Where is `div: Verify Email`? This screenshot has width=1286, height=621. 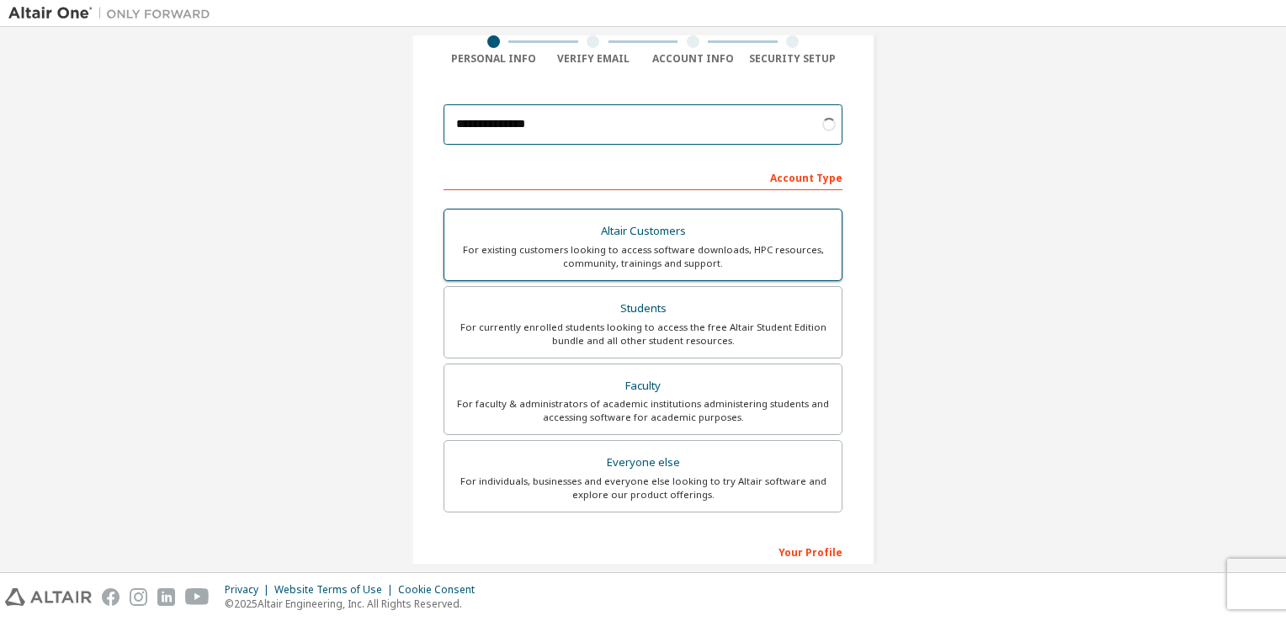
div: Verify Email is located at coordinates (593, 59).